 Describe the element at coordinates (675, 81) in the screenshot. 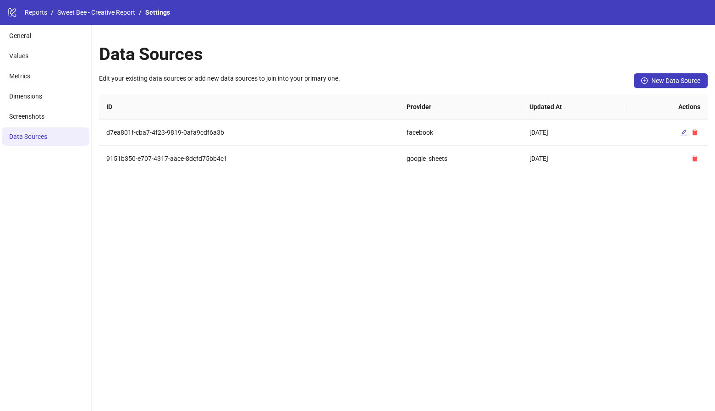

I see `span: New Data Source` at that location.